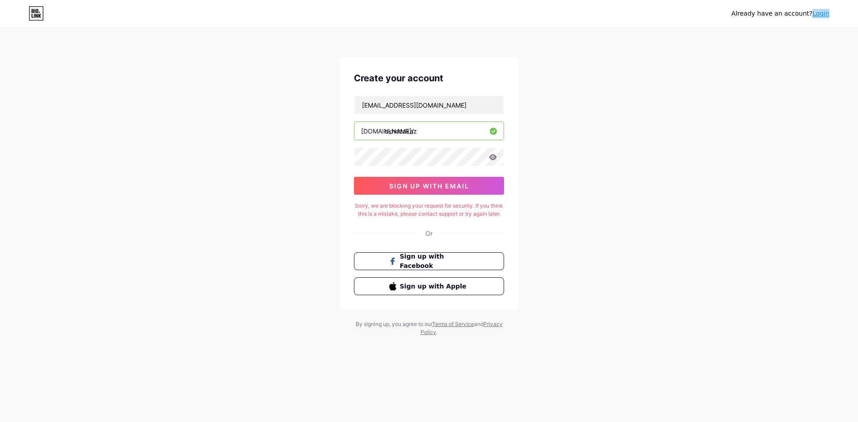 This screenshot has height=422, width=858. What do you see at coordinates (453, 324) in the screenshot?
I see `a: Terms of Service` at bounding box center [453, 324].